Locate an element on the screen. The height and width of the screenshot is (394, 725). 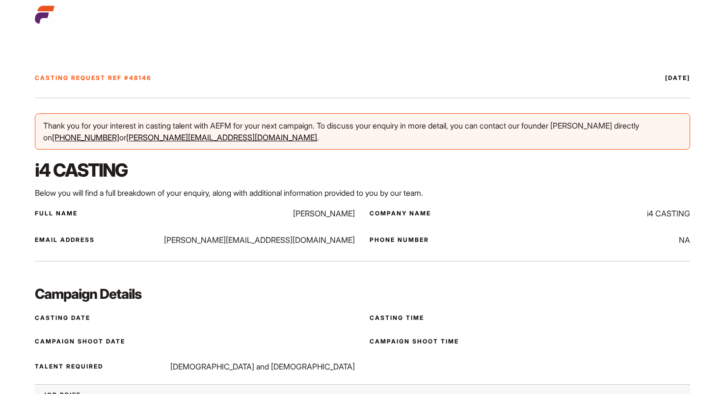
p: Campaign Shoot Time is located at coordinates (414, 342).